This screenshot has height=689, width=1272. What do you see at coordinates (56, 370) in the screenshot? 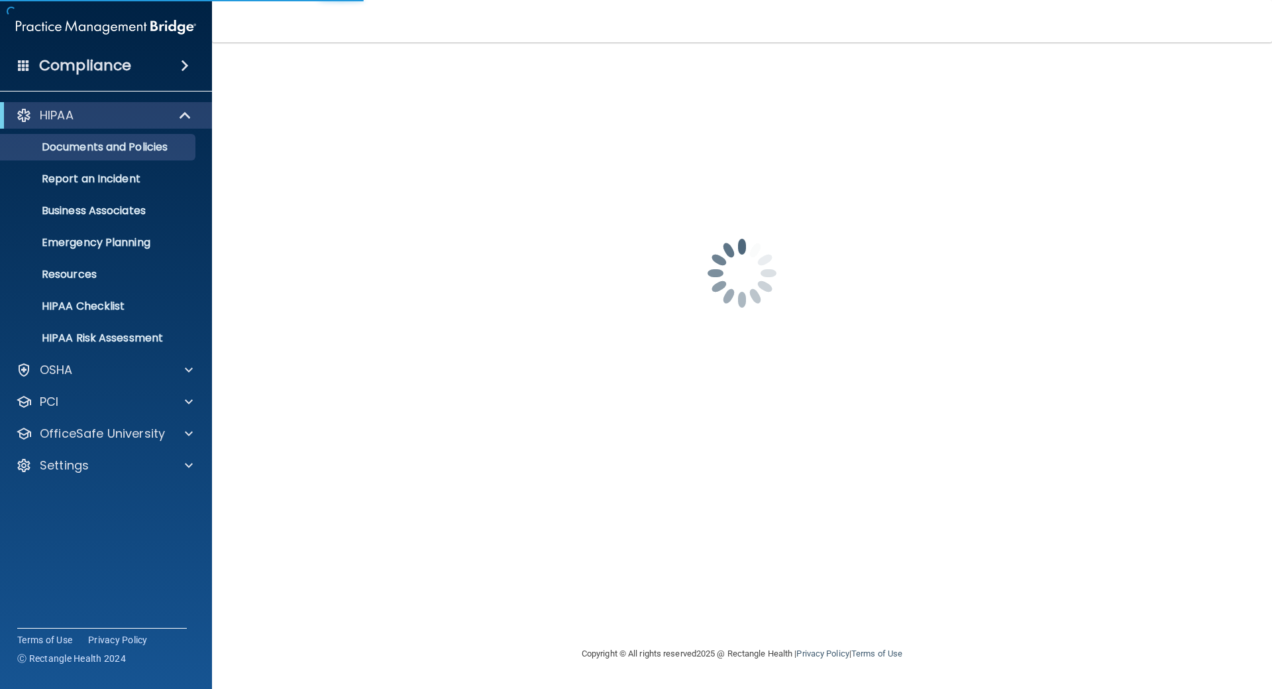
I see `p: OSHA` at bounding box center [56, 370].